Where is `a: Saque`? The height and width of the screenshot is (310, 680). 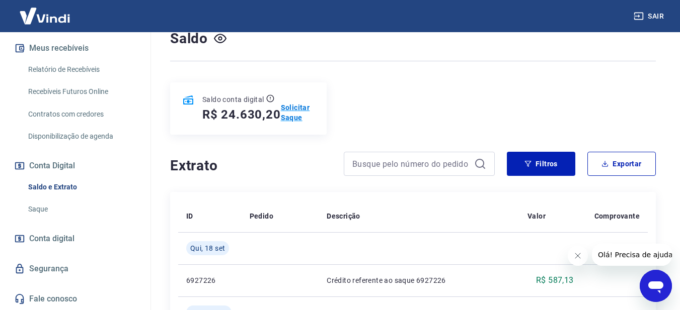
a: Saque is located at coordinates (81, 209).